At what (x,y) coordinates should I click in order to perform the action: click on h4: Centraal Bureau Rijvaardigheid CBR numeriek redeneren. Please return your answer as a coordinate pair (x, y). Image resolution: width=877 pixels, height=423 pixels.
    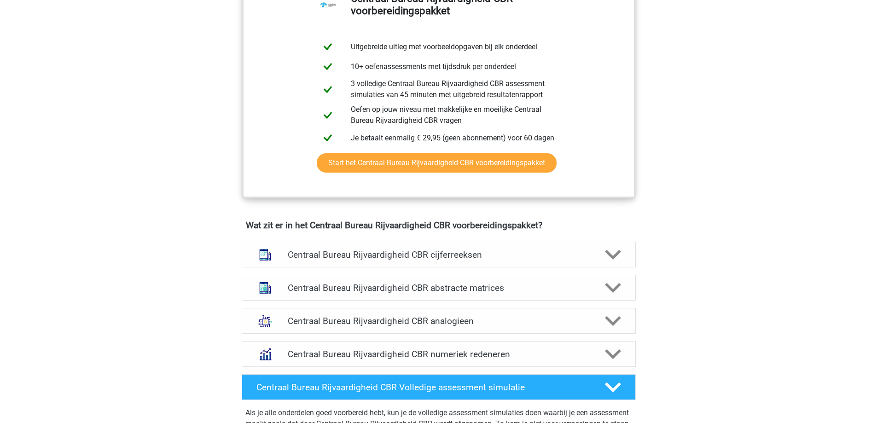
    Looking at the image, I should click on (438, 354).